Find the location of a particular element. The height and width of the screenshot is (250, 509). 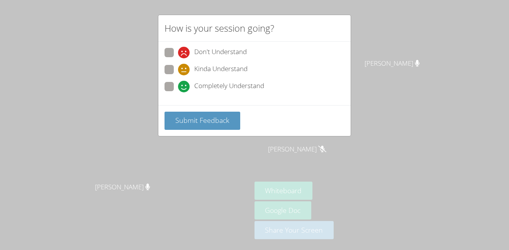

span: Completely Understand is located at coordinates (229, 86).